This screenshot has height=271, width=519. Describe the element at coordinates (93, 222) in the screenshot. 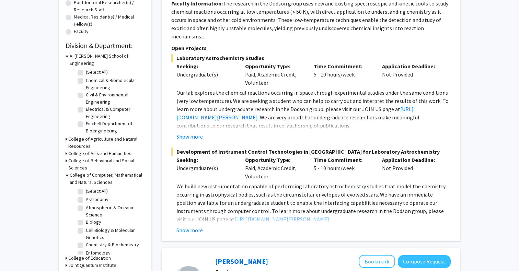

I see `label: Biology` at that location.